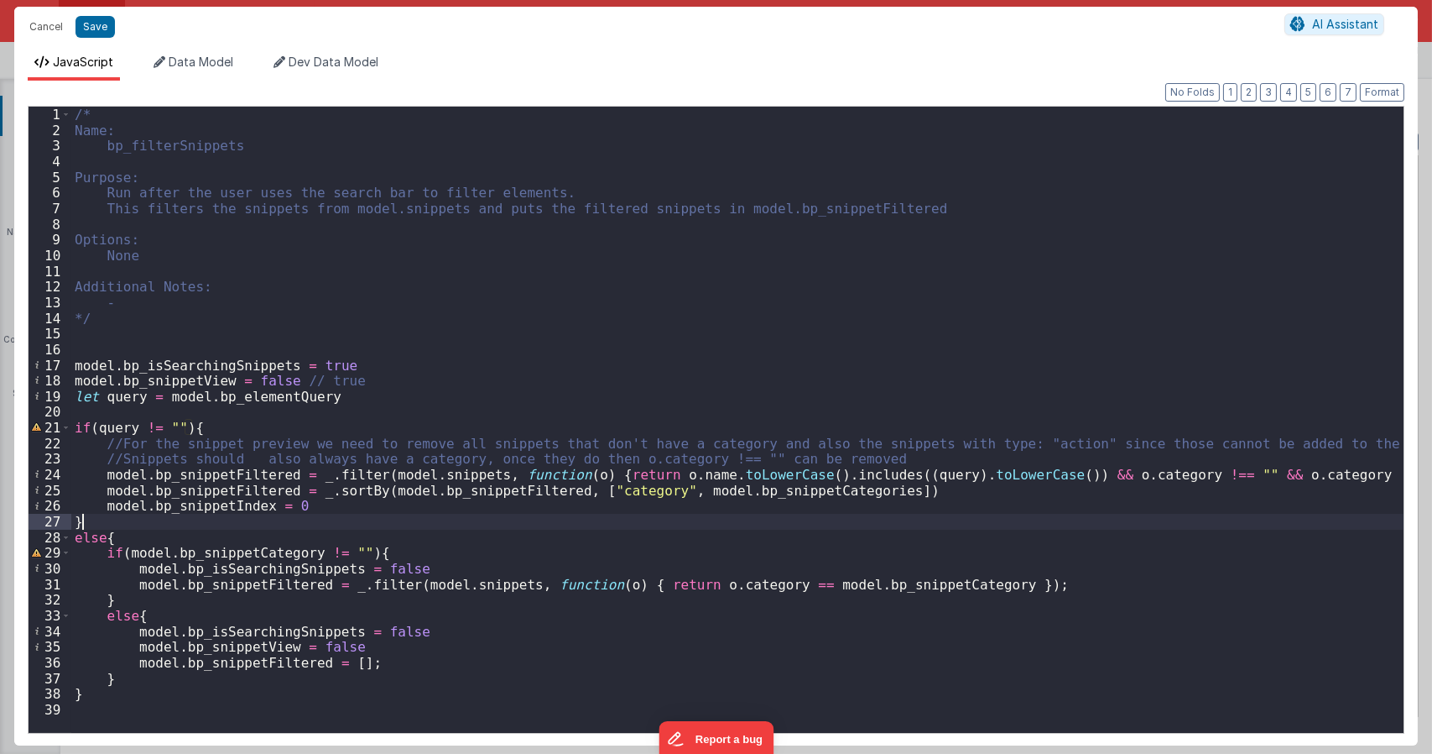 The width and height of the screenshot is (1432, 754). I want to click on span: JavaScript, so click(83, 61).